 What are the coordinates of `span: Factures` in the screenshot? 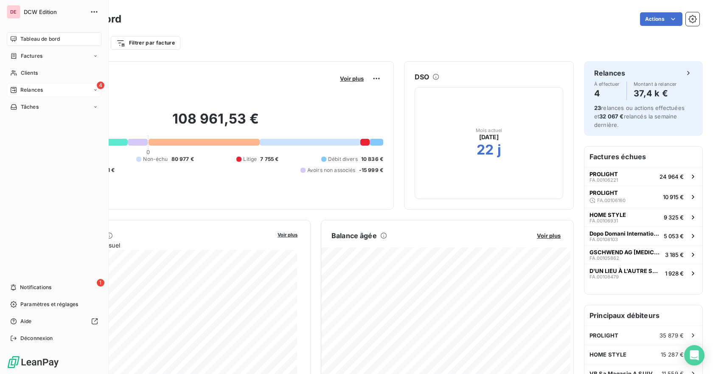 It's located at (31, 56).